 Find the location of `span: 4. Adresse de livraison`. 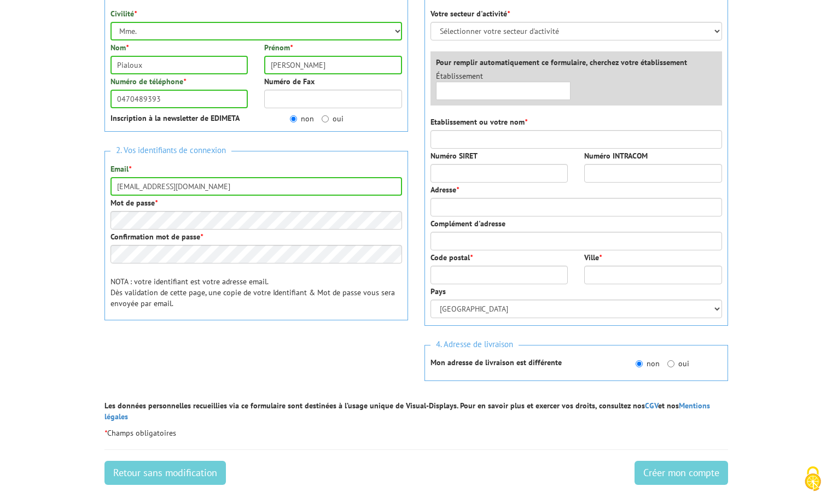

span: 4. Adresse de livraison is located at coordinates (474, 345).